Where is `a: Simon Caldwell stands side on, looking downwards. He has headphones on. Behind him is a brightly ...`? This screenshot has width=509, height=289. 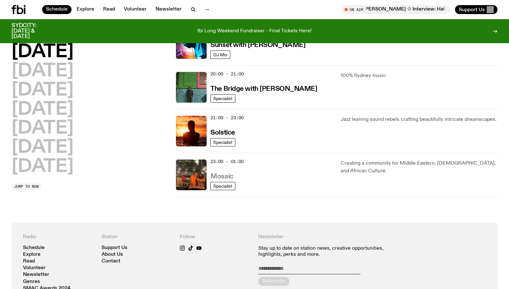
a: Simon Caldwell stands side on, looking downwards. He has headphones on. Behind him is a brightly ... is located at coordinates (191, 43).